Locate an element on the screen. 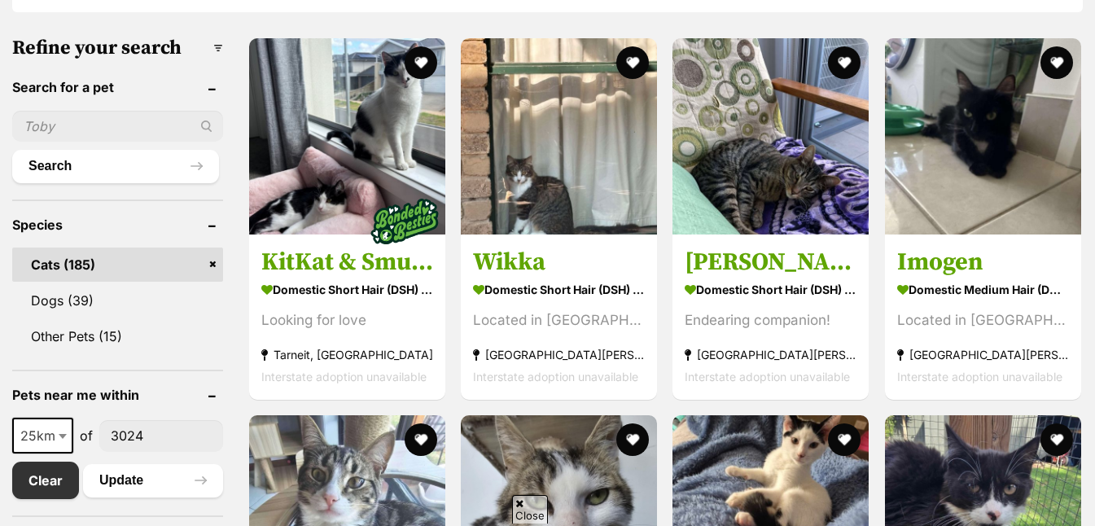 The image size is (1095, 526). div: Looking for love is located at coordinates (347, 320).